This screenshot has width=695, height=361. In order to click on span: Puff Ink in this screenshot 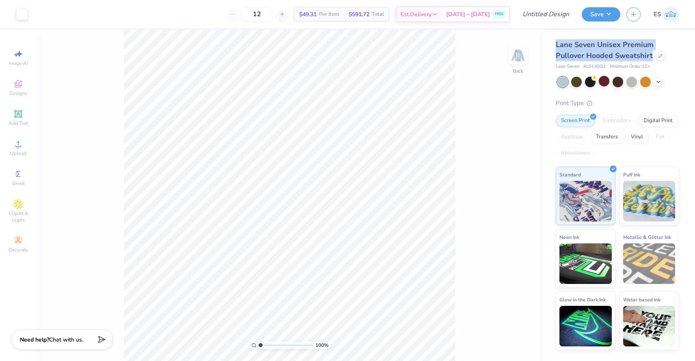, I will do `click(632, 175)`.